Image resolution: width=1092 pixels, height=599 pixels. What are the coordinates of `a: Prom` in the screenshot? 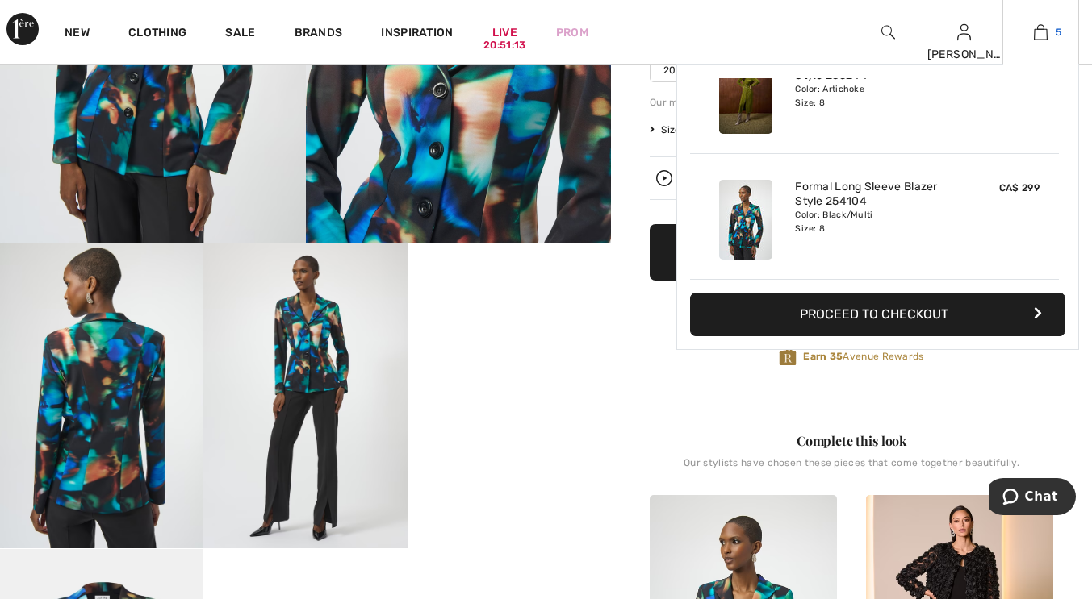 It's located at (572, 32).